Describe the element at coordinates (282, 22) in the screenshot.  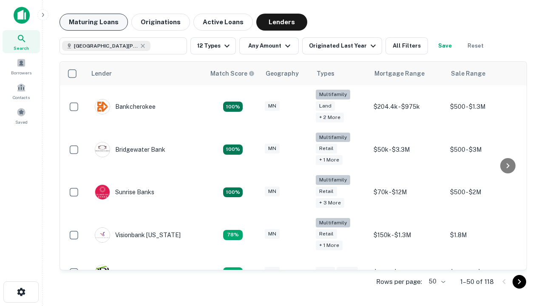
I see `button: Lenders` at that location.